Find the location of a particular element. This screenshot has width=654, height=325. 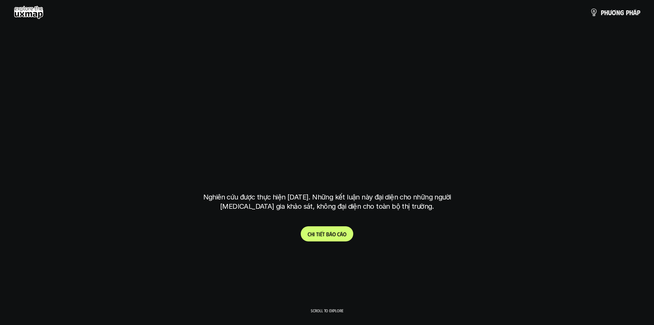

span: c is located at coordinates (339, 234).